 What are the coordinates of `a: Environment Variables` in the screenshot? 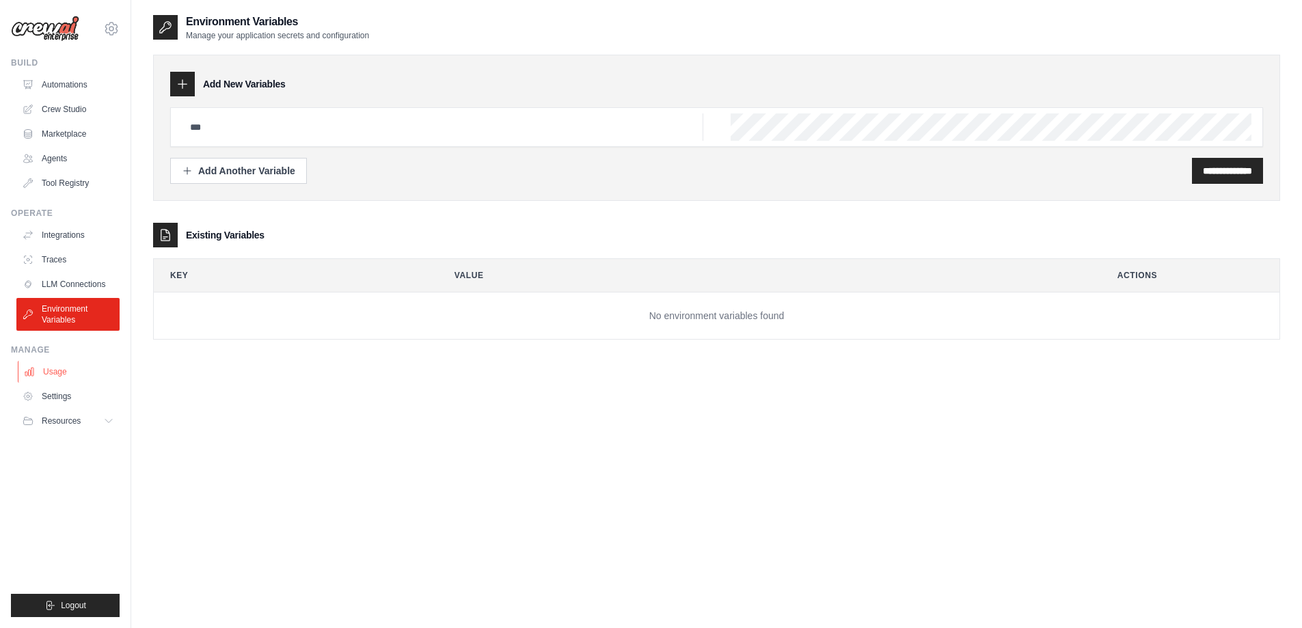 It's located at (68, 314).